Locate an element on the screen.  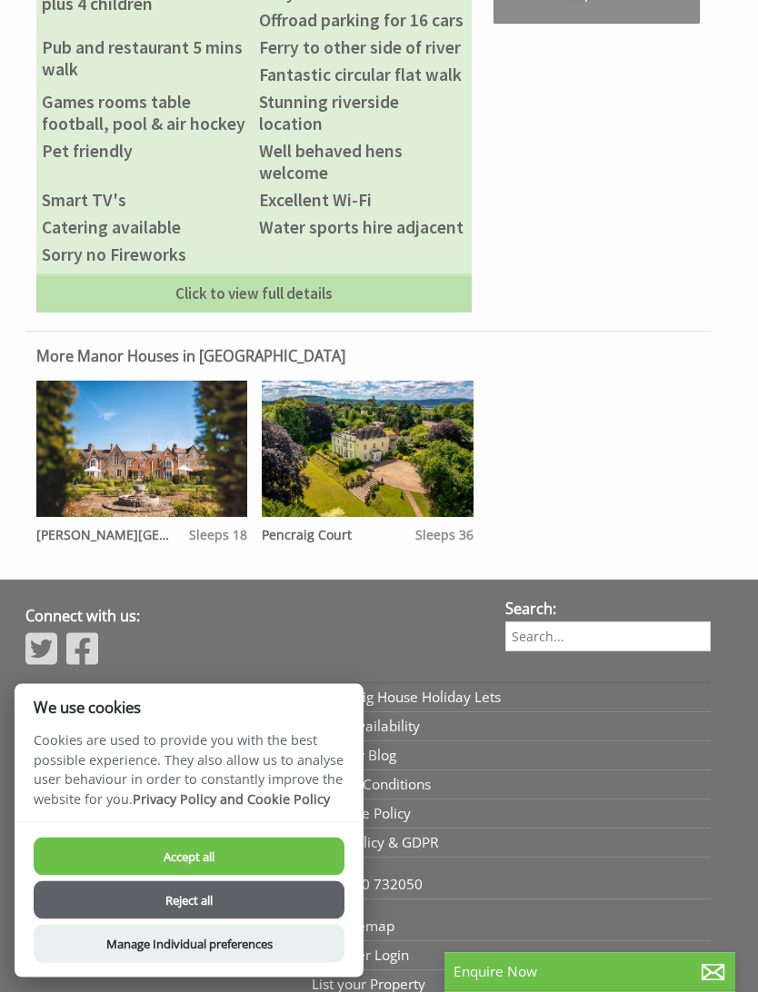
h3: Connect with us: is located at coordinates (258, 617).